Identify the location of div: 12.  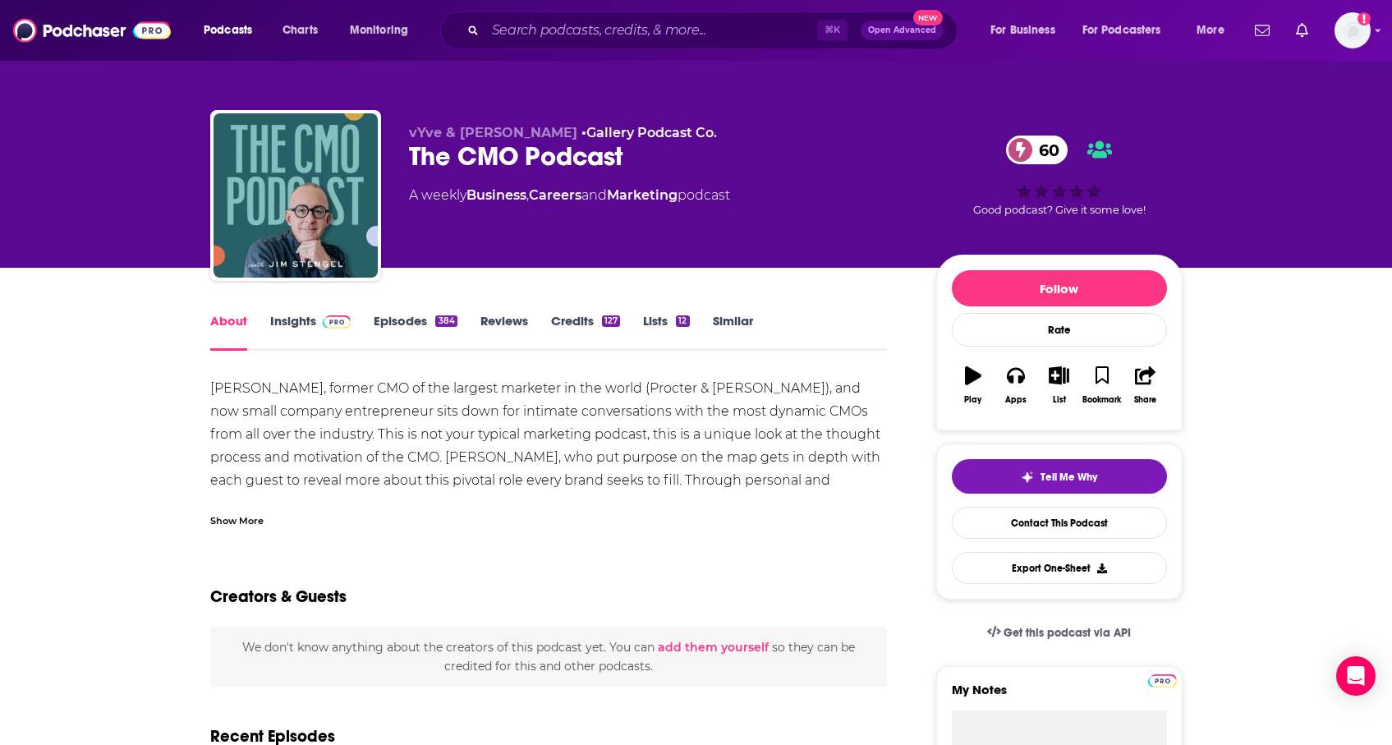
(683, 321).